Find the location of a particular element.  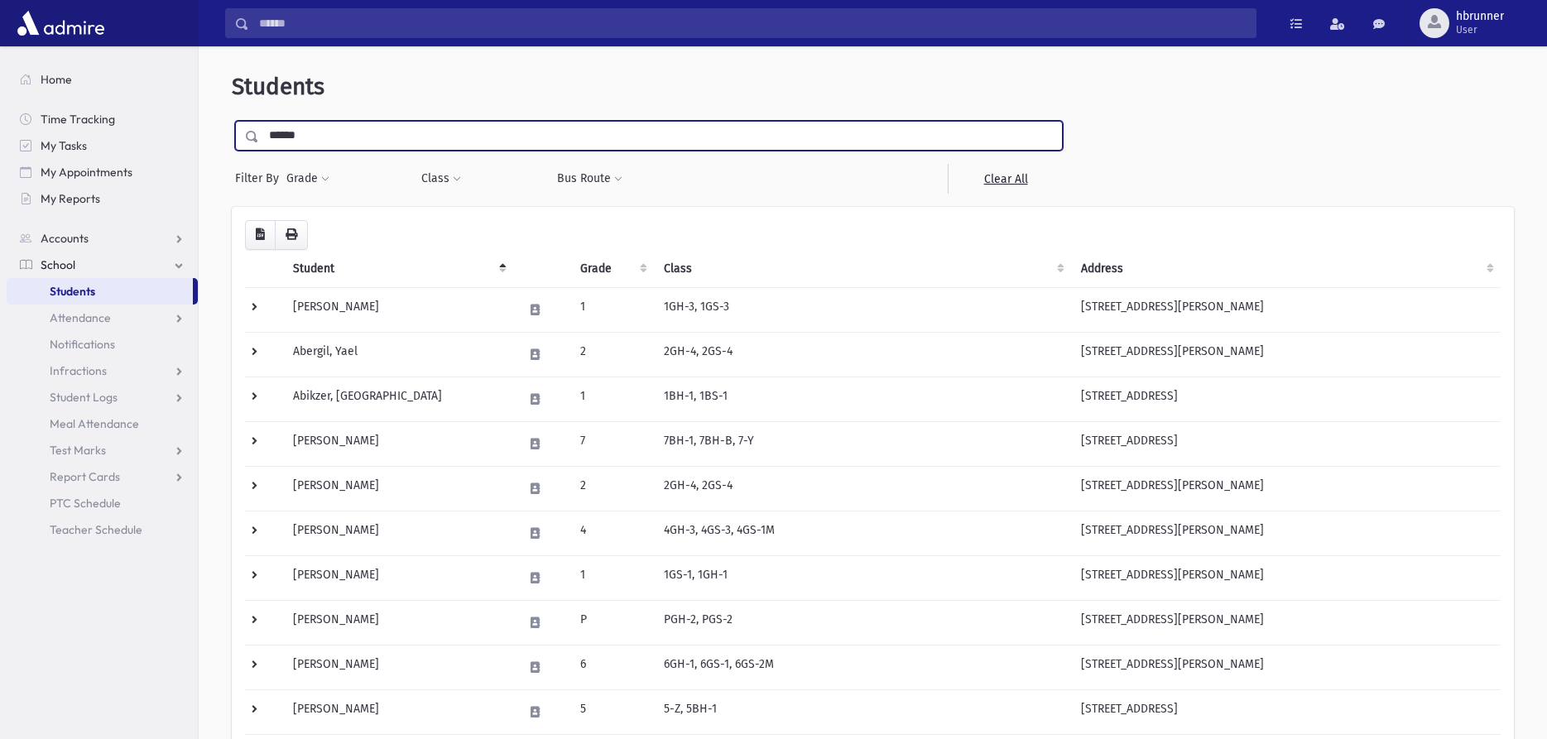

th: Grade: activate to sort column ascending is located at coordinates (612, 269).